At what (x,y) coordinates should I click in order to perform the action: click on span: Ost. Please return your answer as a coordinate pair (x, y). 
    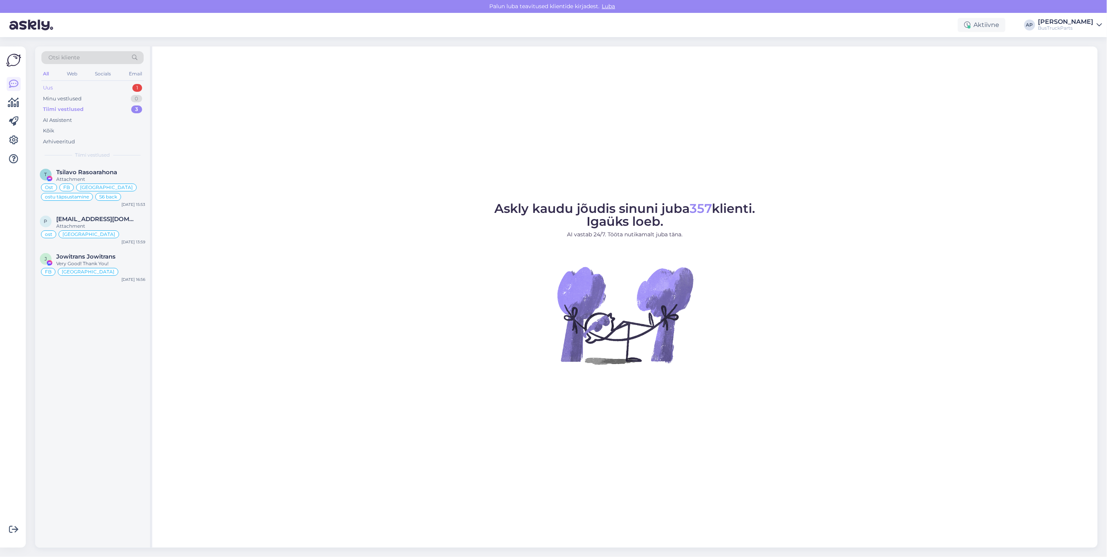
    Looking at the image, I should click on (49, 187).